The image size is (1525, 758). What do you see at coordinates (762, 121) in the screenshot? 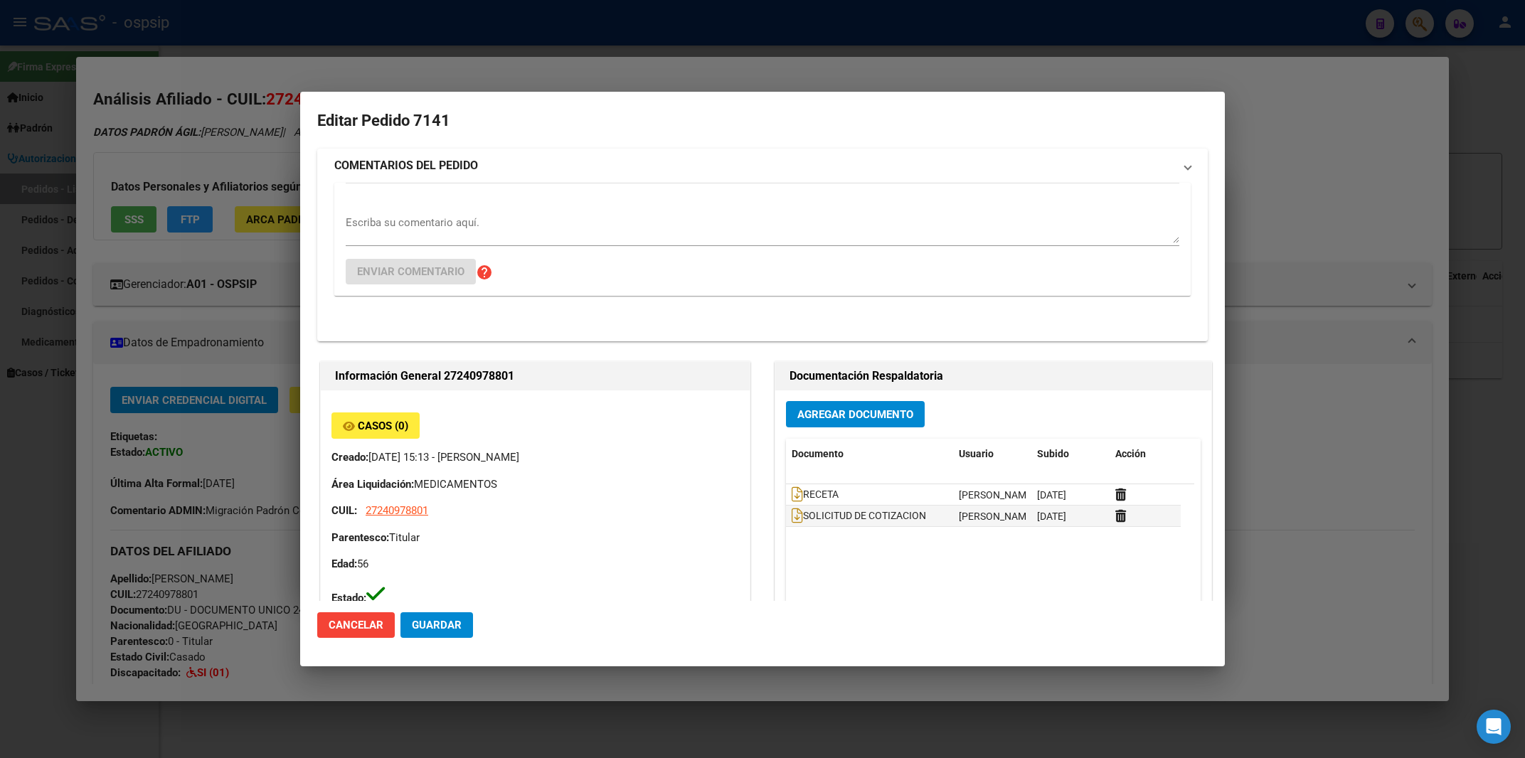
I see `h2: Editar Pedido 7141` at bounding box center [762, 121].